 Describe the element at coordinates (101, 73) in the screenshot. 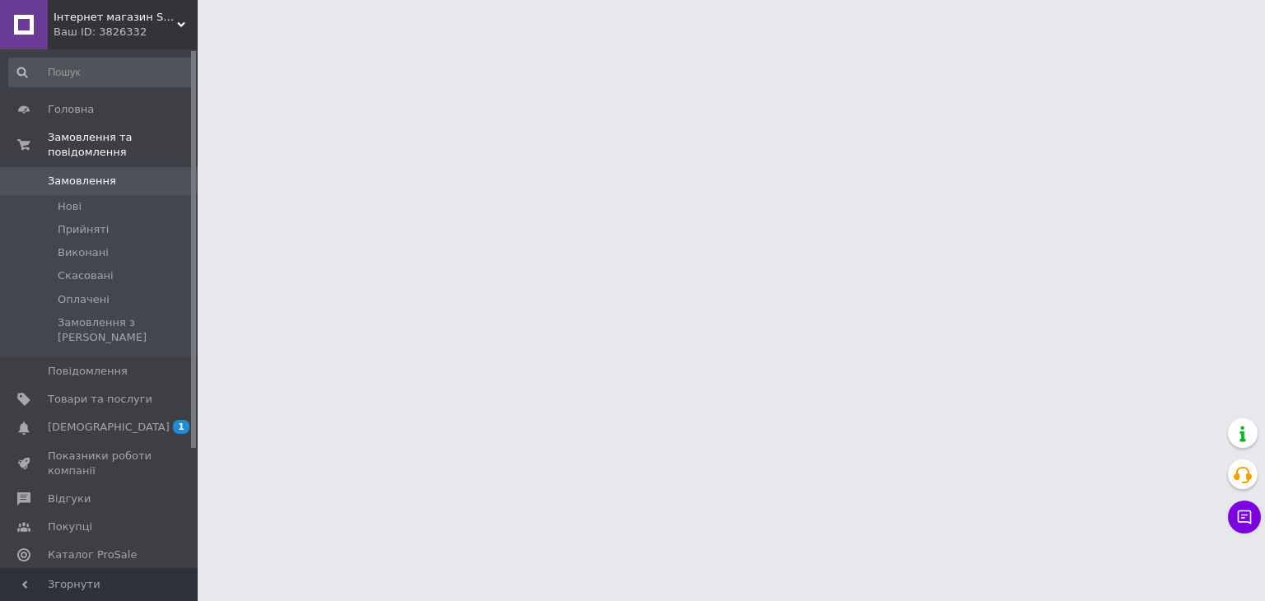

I see `input: Пошук` at that location.